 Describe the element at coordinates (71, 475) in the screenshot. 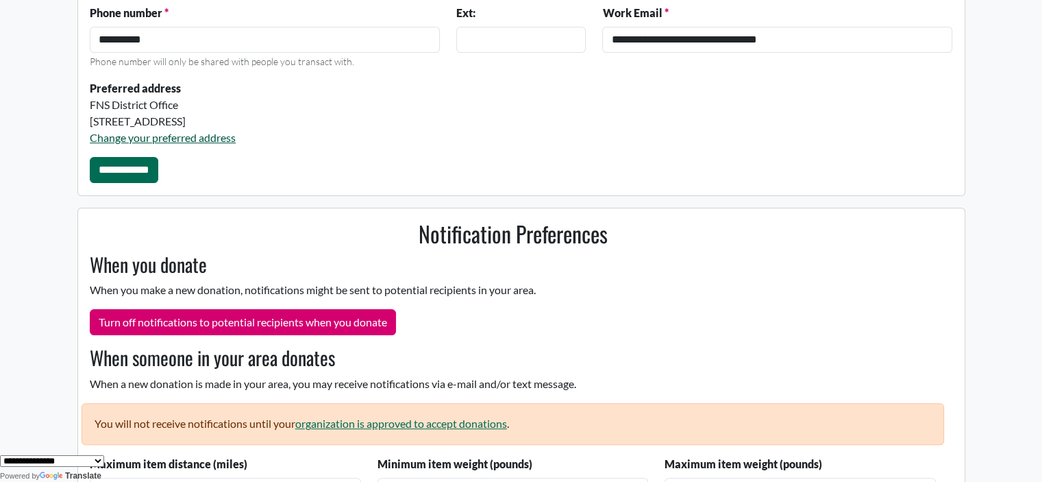

I see `a: Translate` at that location.